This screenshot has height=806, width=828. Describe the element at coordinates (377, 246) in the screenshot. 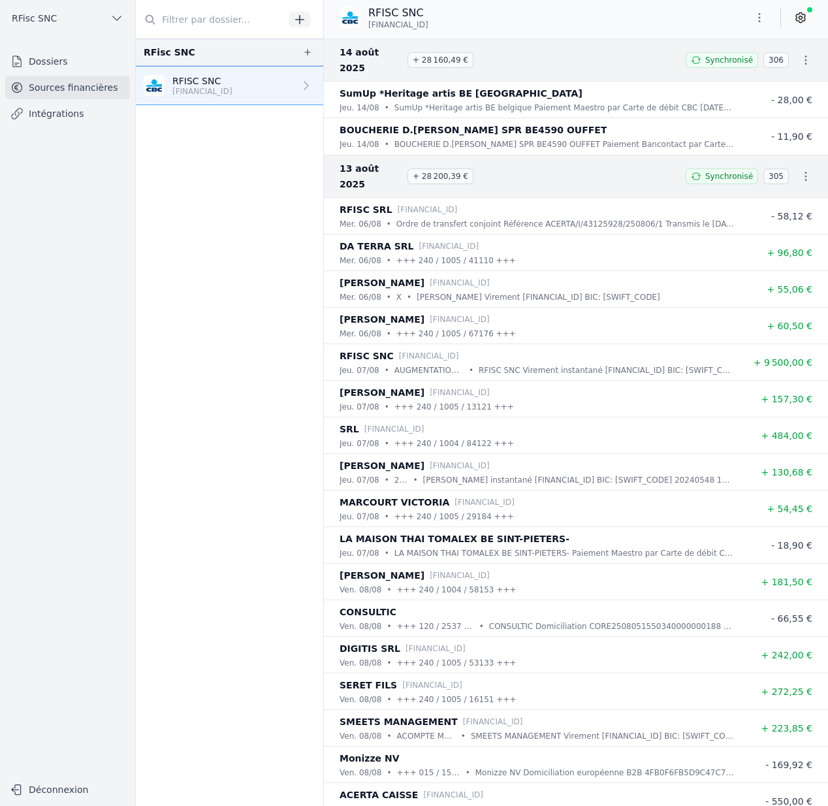

I see `p: DA TERRA SRL` at that location.